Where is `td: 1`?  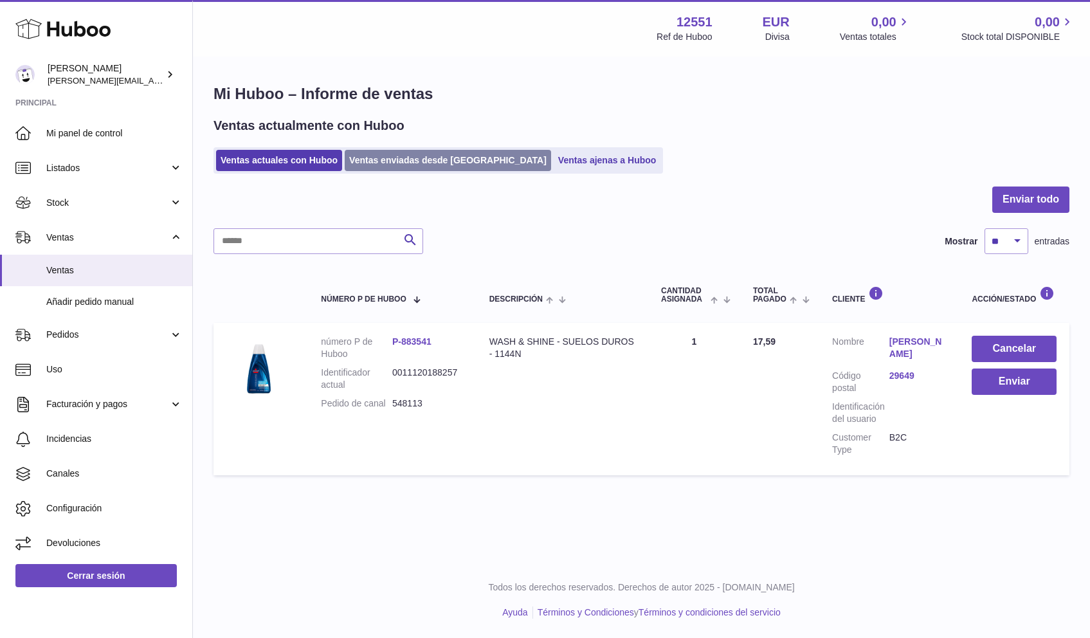
td: 1 is located at coordinates (694, 399).